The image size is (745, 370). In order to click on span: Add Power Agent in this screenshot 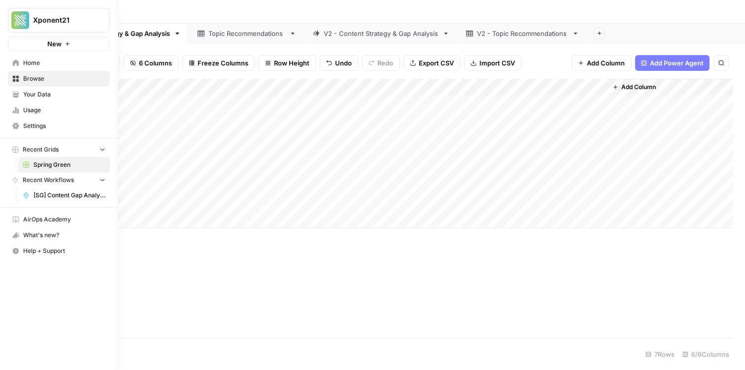, I will do `click(676, 63)`.